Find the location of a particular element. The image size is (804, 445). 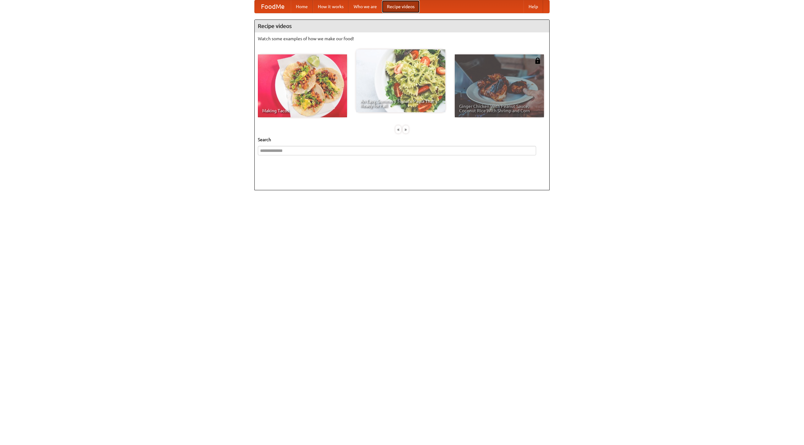

a: FoodMe is located at coordinates (273, 7).